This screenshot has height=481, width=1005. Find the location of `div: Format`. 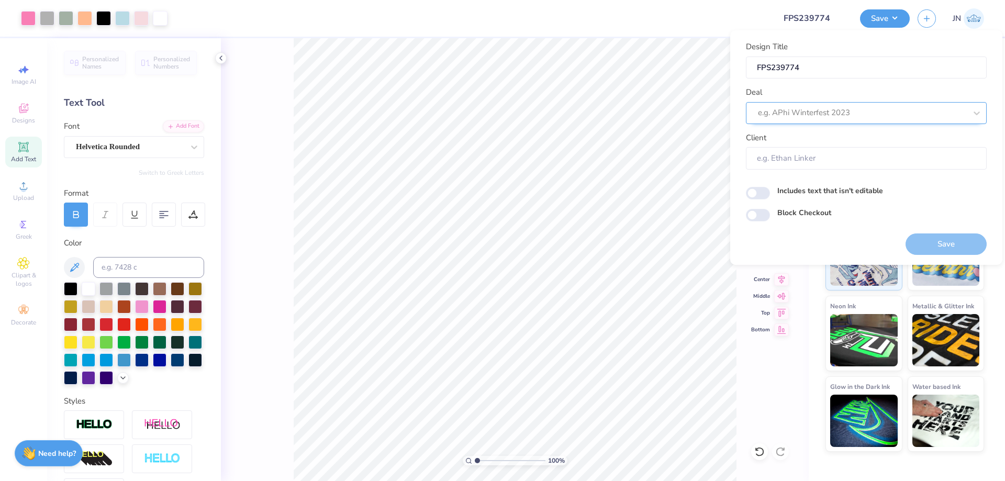

div: Format is located at coordinates (135, 193).